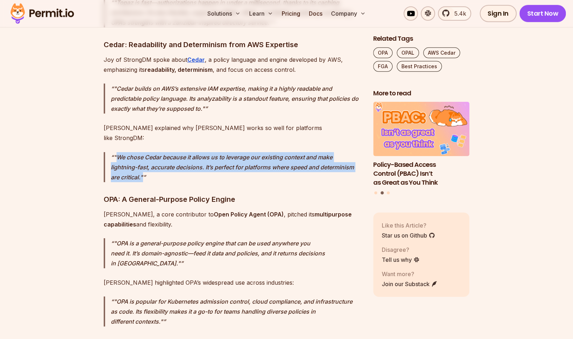 The height and width of the screenshot is (339, 573). Describe the element at coordinates (421, 93) in the screenshot. I see `h2: More to read` at that location.